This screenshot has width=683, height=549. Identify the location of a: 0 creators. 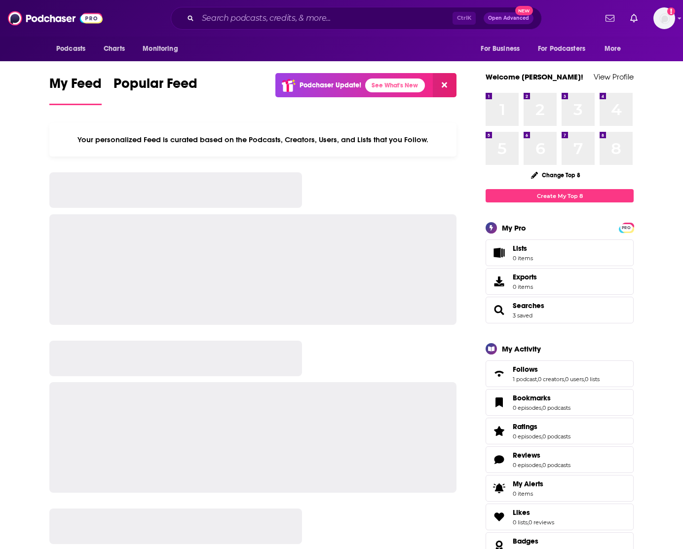
(551, 379).